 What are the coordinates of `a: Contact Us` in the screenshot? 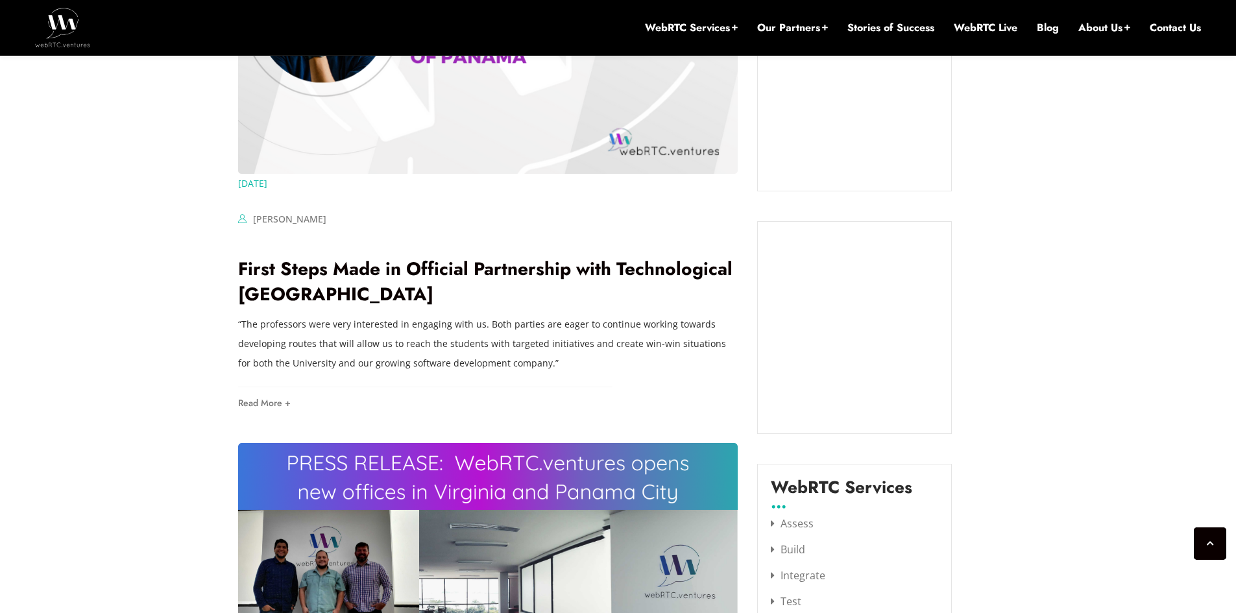 It's located at (1175, 28).